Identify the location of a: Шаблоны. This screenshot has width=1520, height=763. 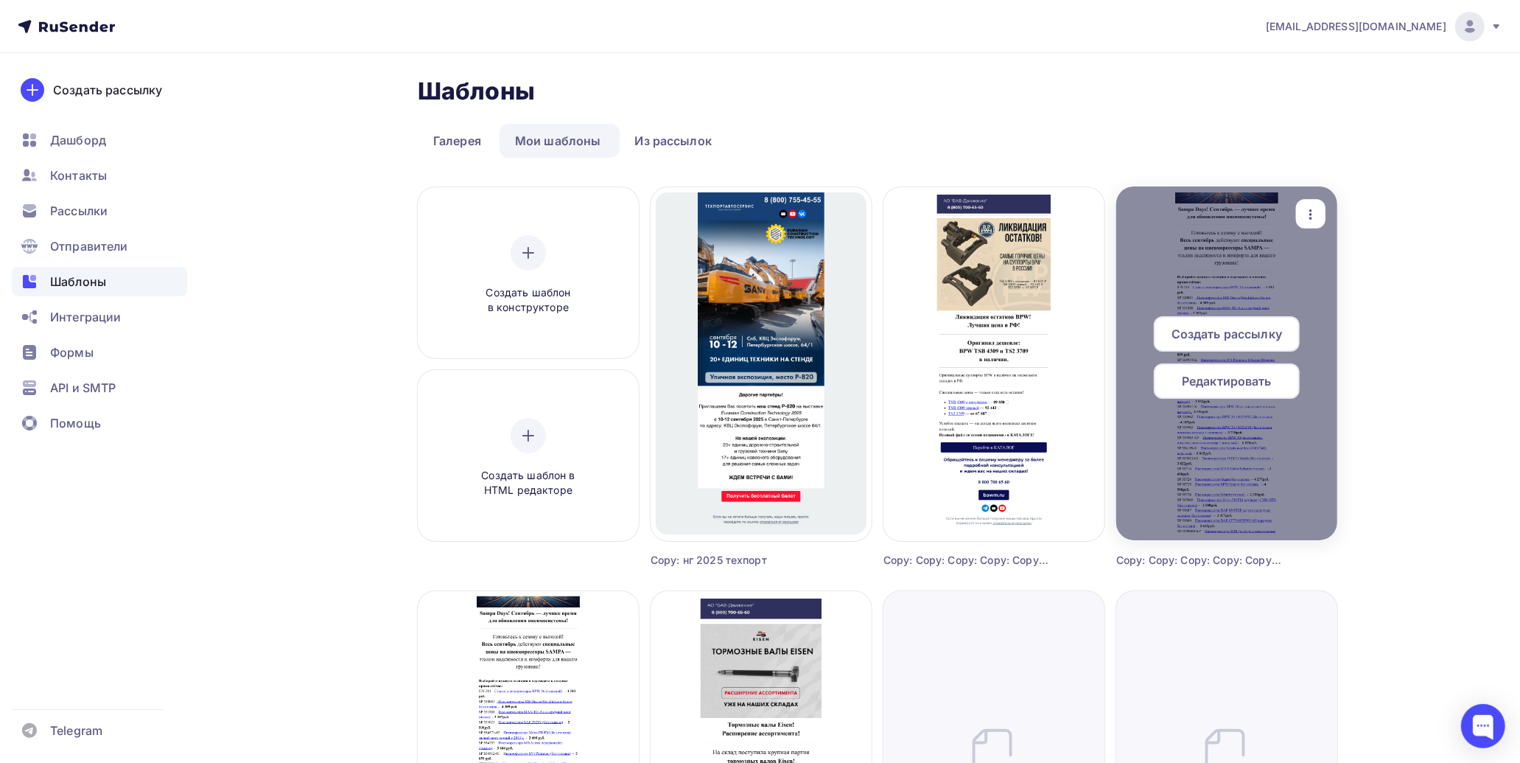
(99, 281).